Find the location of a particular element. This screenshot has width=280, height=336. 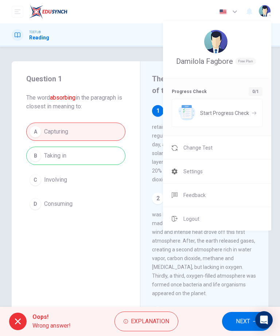

div: 0/1 is located at coordinates (256, 92).